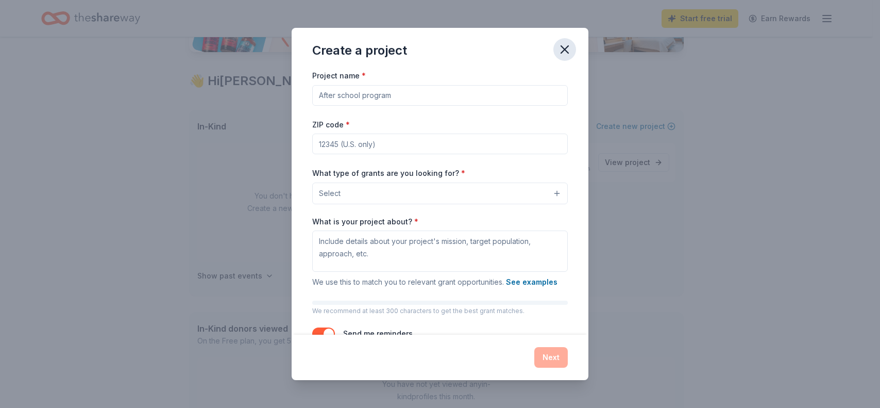 Image resolution: width=880 pixels, height=408 pixels. Describe the element at coordinates (330, 193) in the screenshot. I see `span: Select` at that location.